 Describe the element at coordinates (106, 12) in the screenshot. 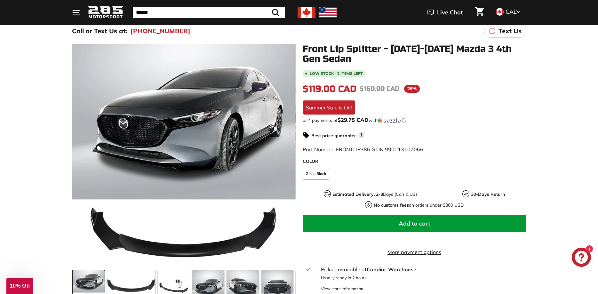

I see `img: Logo_285_Motorsport_areodynamics_components` at that location.